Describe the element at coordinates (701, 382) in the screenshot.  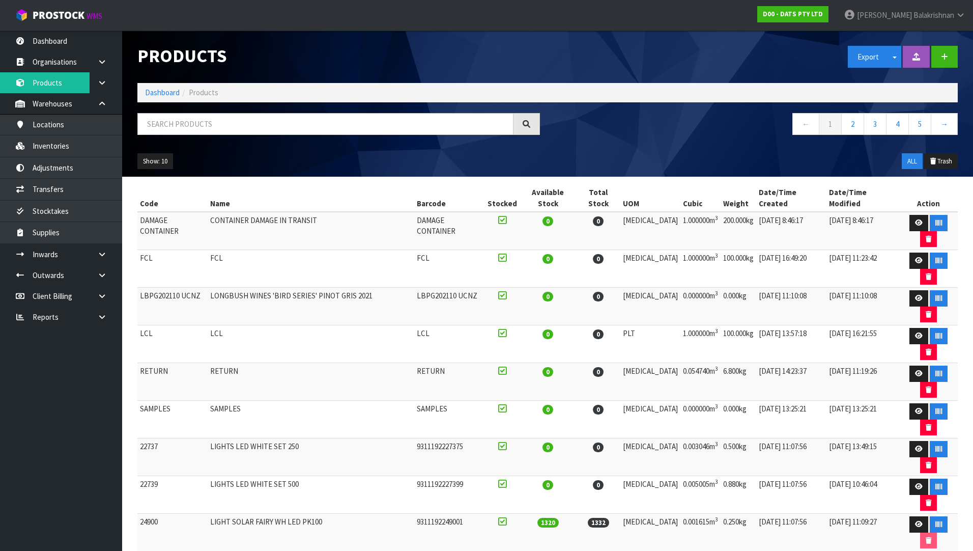
I see `td: 0.054740m` at that location.